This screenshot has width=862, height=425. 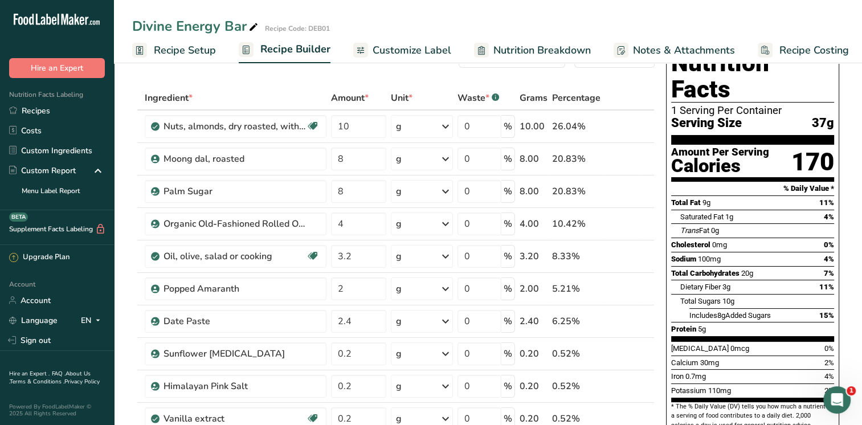 I want to click on div: Amount Per Serving, so click(x=720, y=152).